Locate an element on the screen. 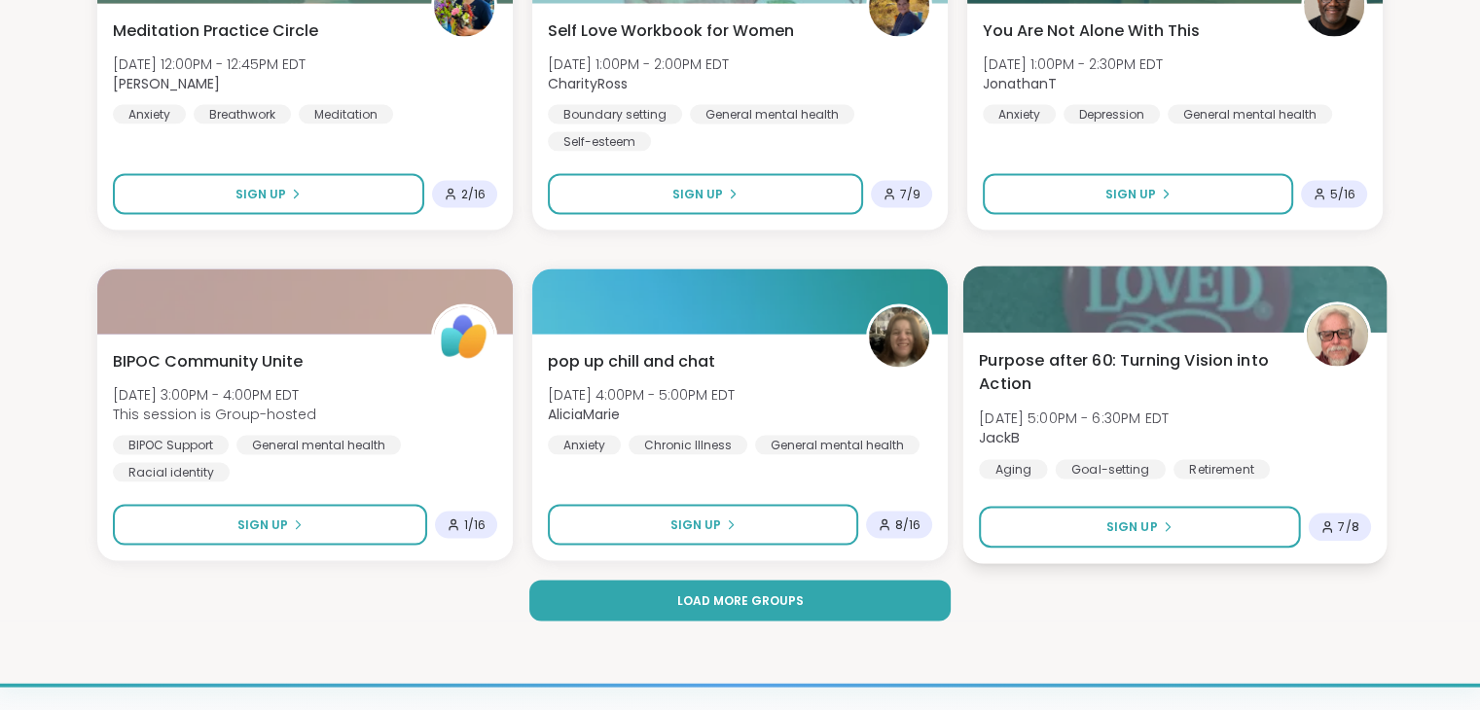 The image size is (1480, 710). span: pop up chill and chat is located at coordinates (632, 361).